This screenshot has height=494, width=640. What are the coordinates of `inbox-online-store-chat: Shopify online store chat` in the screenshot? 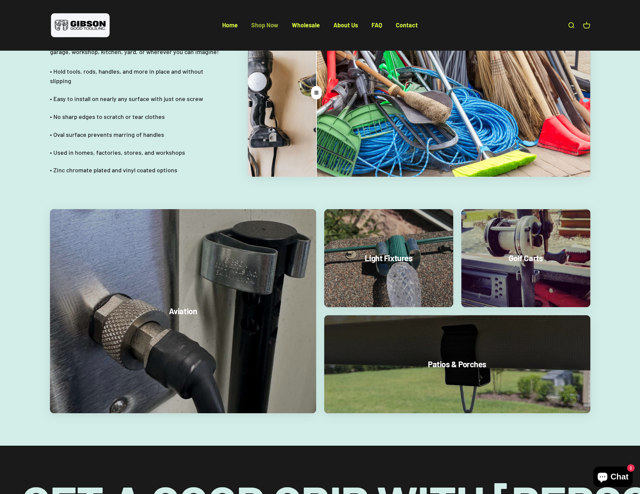 It's located at (613, 477).